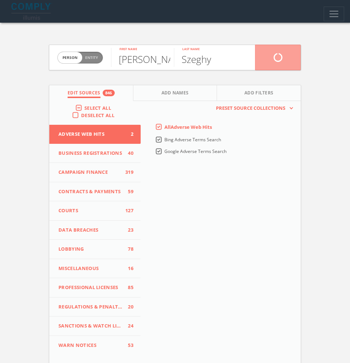  What do you see at coordinates (95, 269) in the screenshot?
I see `button: Miscellaneous16` at bounding box center [95, 269].